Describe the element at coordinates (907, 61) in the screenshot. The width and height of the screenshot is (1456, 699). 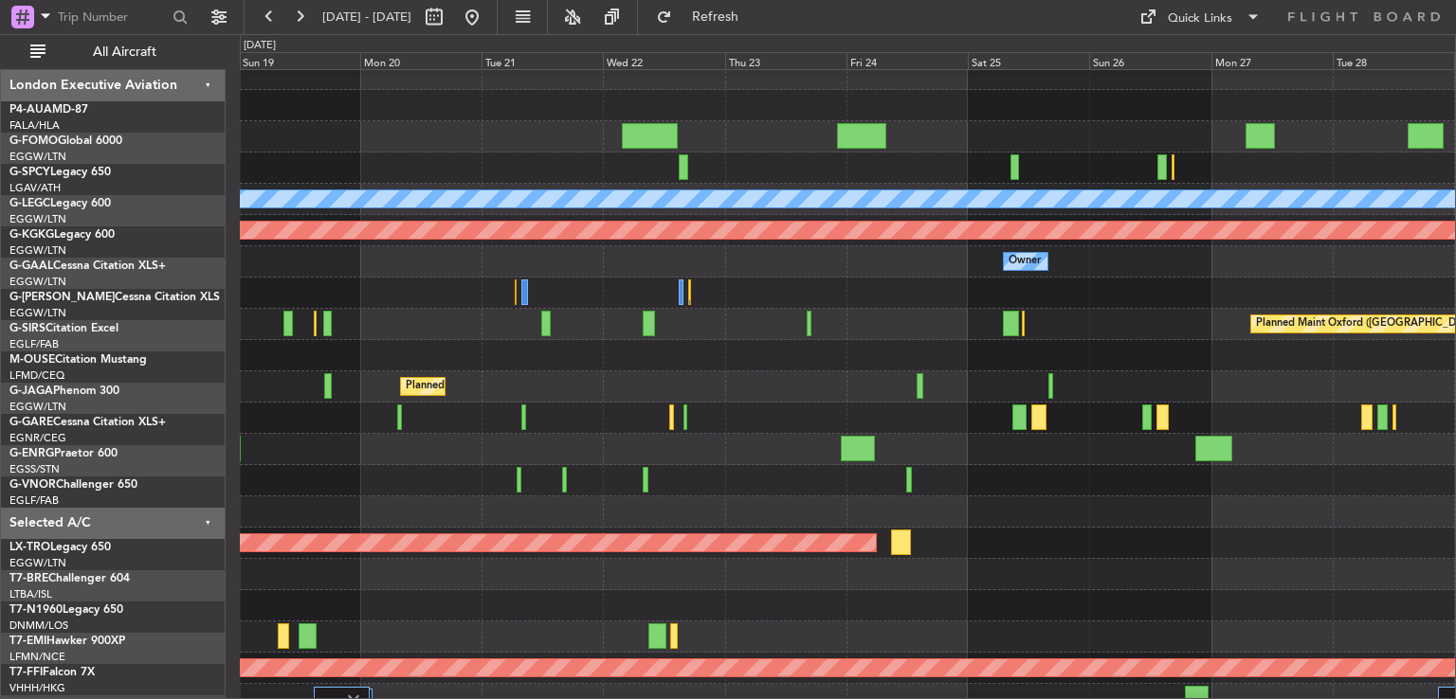
I see `div: Fri 24` at that location.